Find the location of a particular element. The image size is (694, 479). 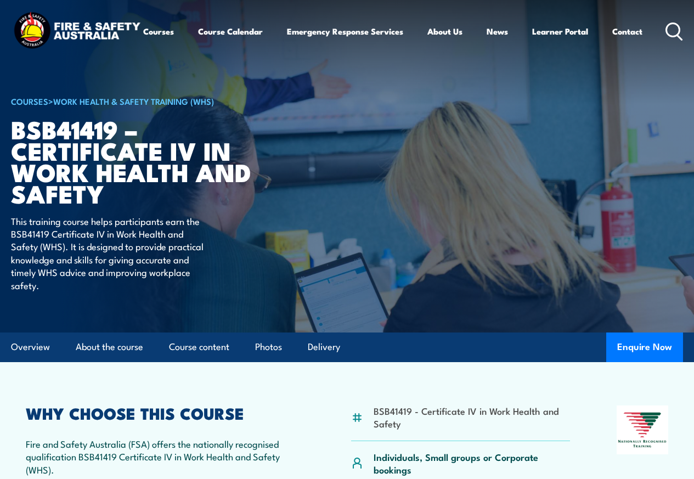

p: This training course helps participants earn the BSB41419 Certificate IV in Work Health and Safet... is located at coordinates (111, 253).